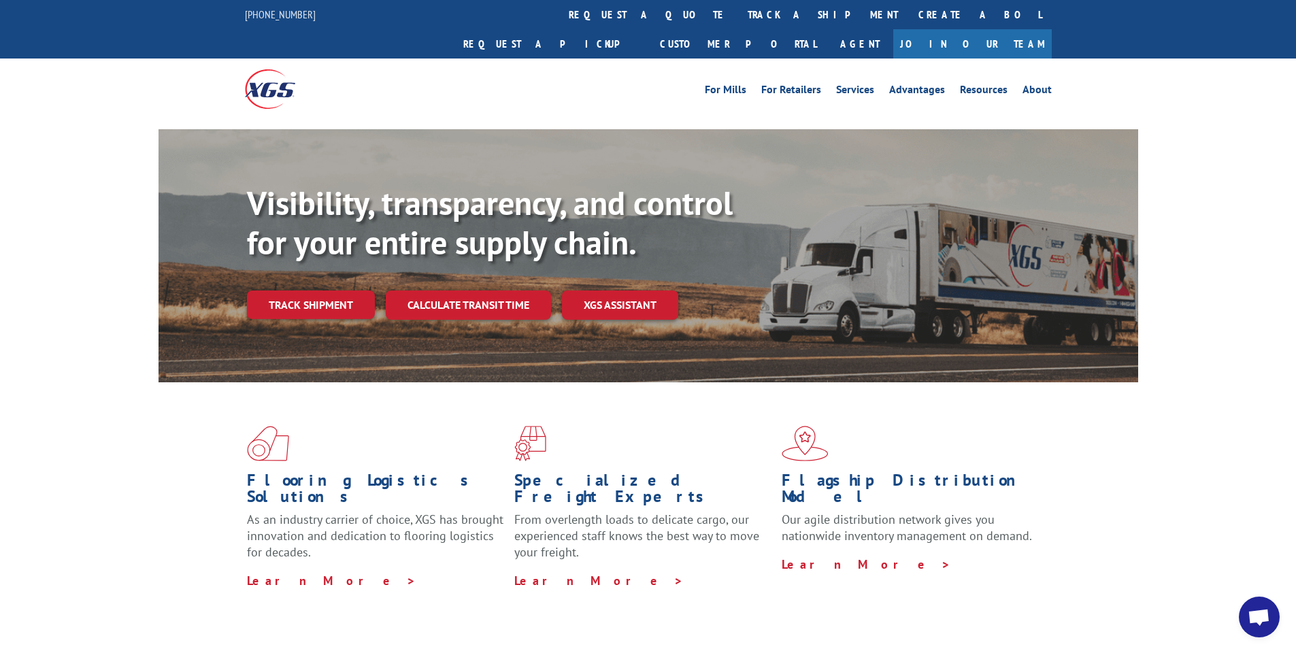  Describe the element at coordinates (530, 443) in the screenshot. I see `img: xgs-icon-focused-on-flooring-red` at that location.